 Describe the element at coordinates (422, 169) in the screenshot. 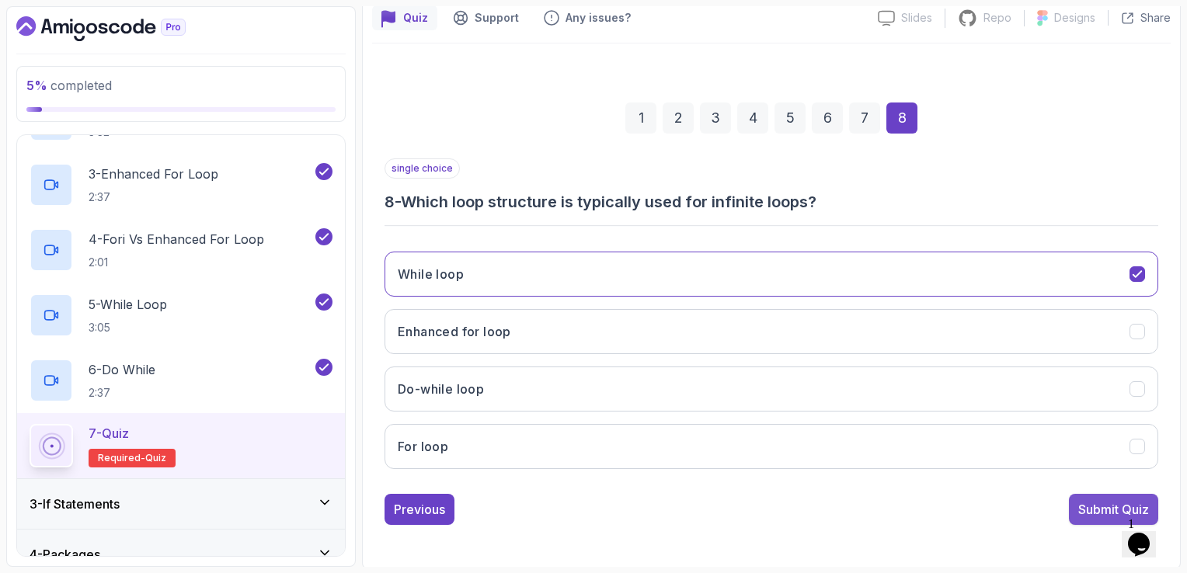

I see `p: single choice` at that location.